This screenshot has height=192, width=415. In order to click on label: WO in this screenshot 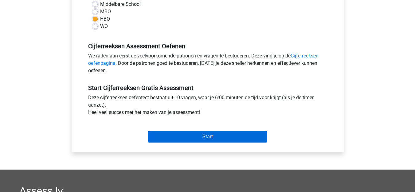, I will do `click(104, 26)`.